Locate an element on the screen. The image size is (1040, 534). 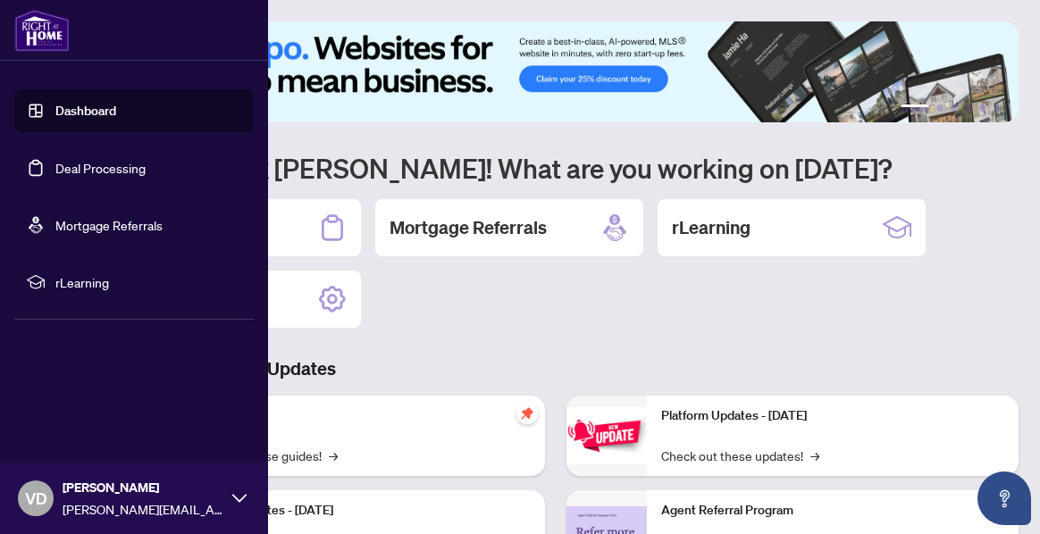
a: Deal Processing is located at coordinates (100, 168).